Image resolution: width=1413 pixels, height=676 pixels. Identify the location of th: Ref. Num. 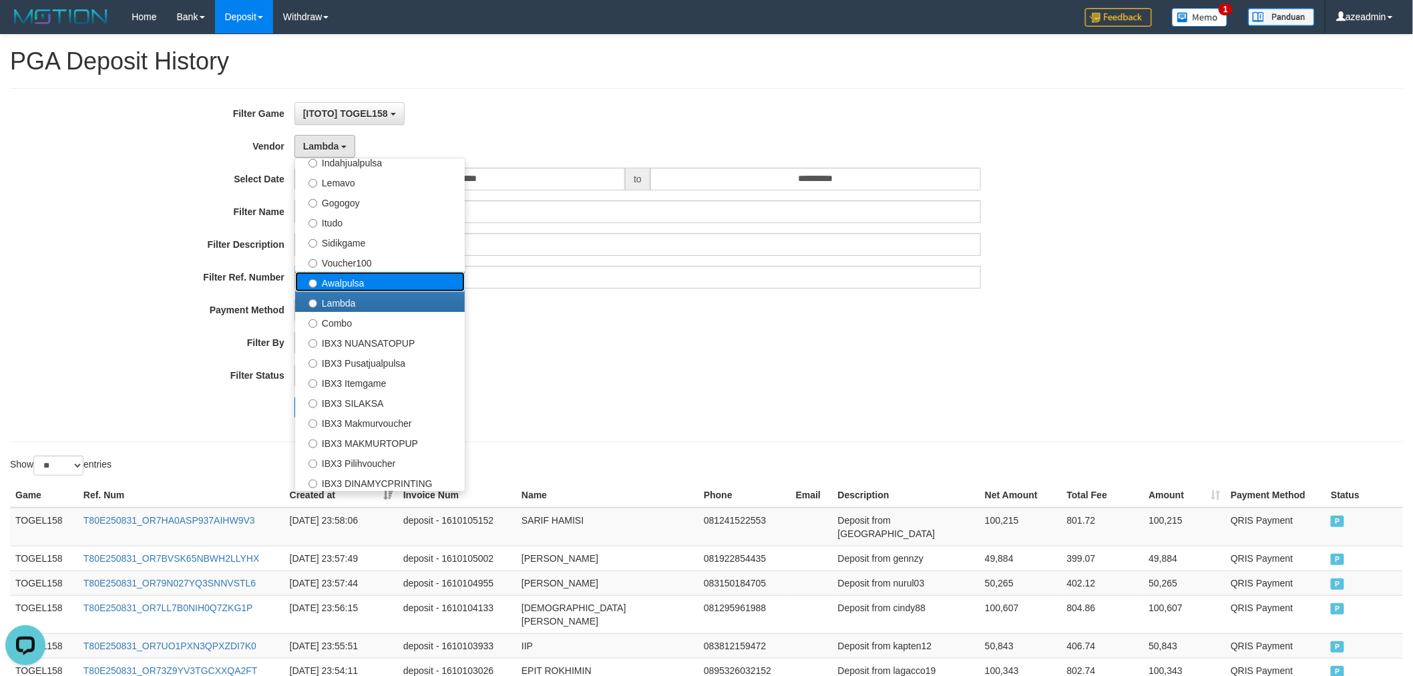
(181, 495).